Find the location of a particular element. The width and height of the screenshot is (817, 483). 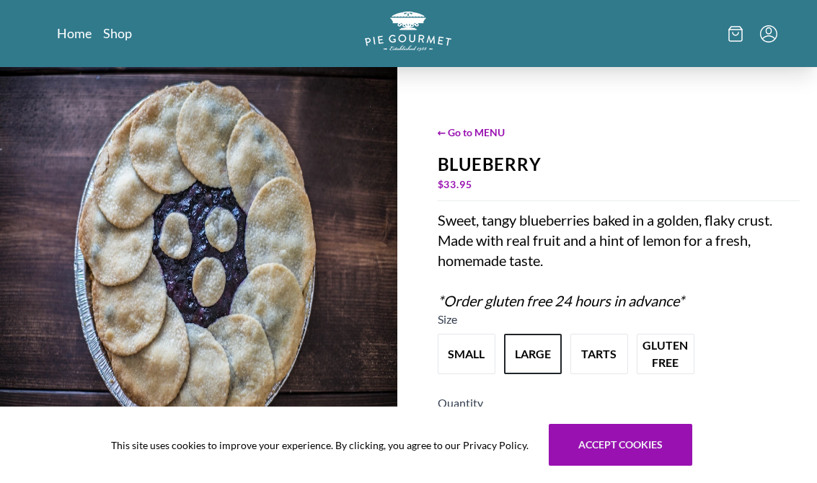

button: Accept cookies is located at coordinates (620, 445).